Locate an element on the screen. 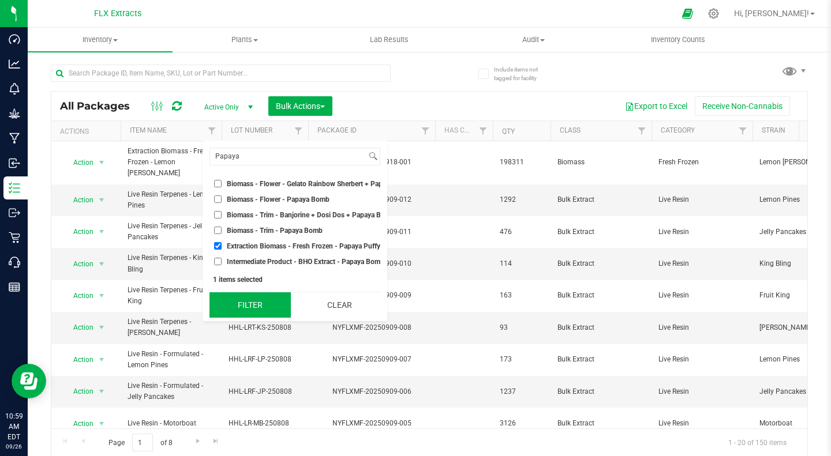 The height and width of the screenshot is (456, 831). input: Search Package ID, Item Name, SKU, Lot or Part Number... is located at coordinates (220, 73).